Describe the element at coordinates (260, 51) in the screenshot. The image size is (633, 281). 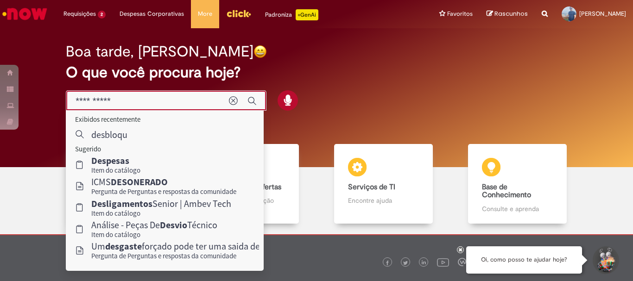
I see `img: happy-face.png` at that location.